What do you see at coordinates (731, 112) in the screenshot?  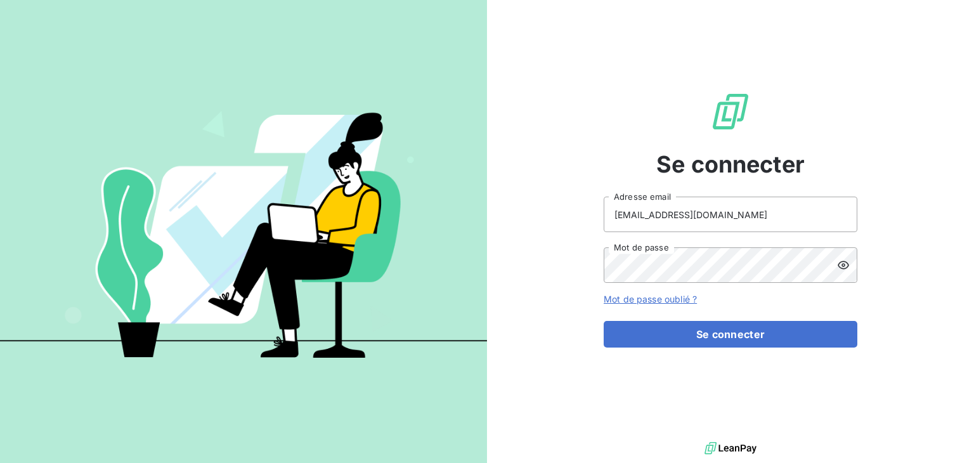 I see `img: Logo LeanPay` at bounding box center [731, 112].